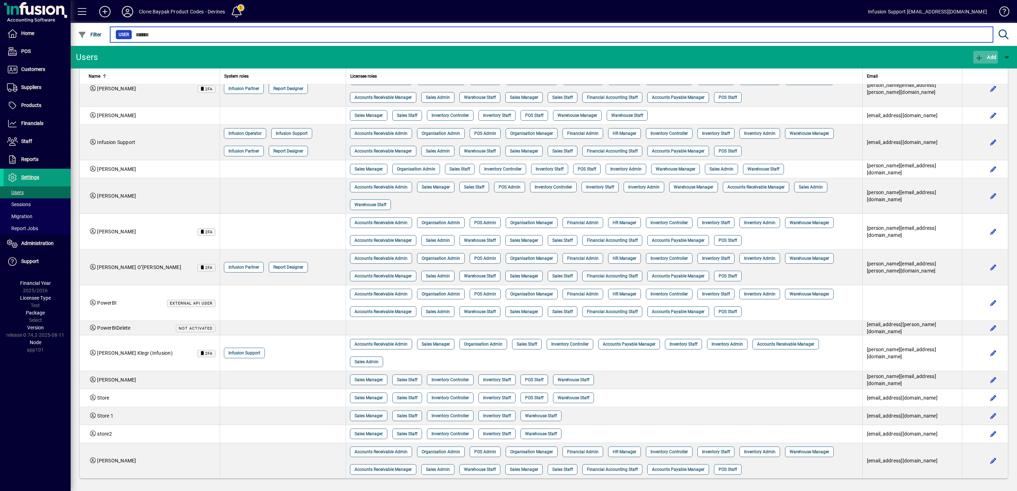 This screenshot has height=491, width=1017. Describe the element at coordinates (37, 160) in the screenshot. I see `a: Reports` at that location.